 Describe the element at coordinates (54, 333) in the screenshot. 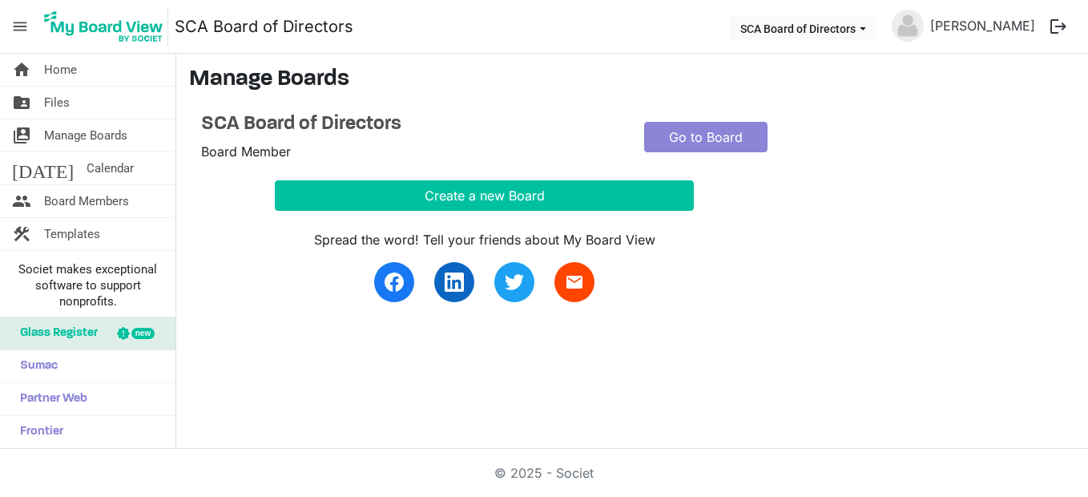

I see `span: Glass Register` at that location.